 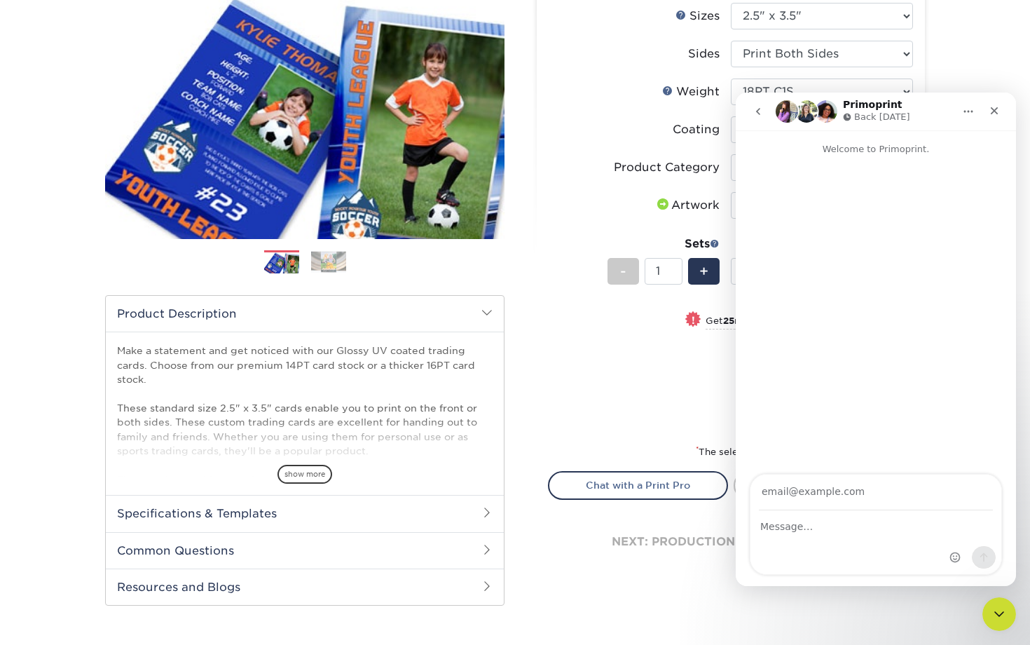 What do you see at coordinates (22, 19) in the screenshot?
I see `button: go back` at bounding box center [22, 19].